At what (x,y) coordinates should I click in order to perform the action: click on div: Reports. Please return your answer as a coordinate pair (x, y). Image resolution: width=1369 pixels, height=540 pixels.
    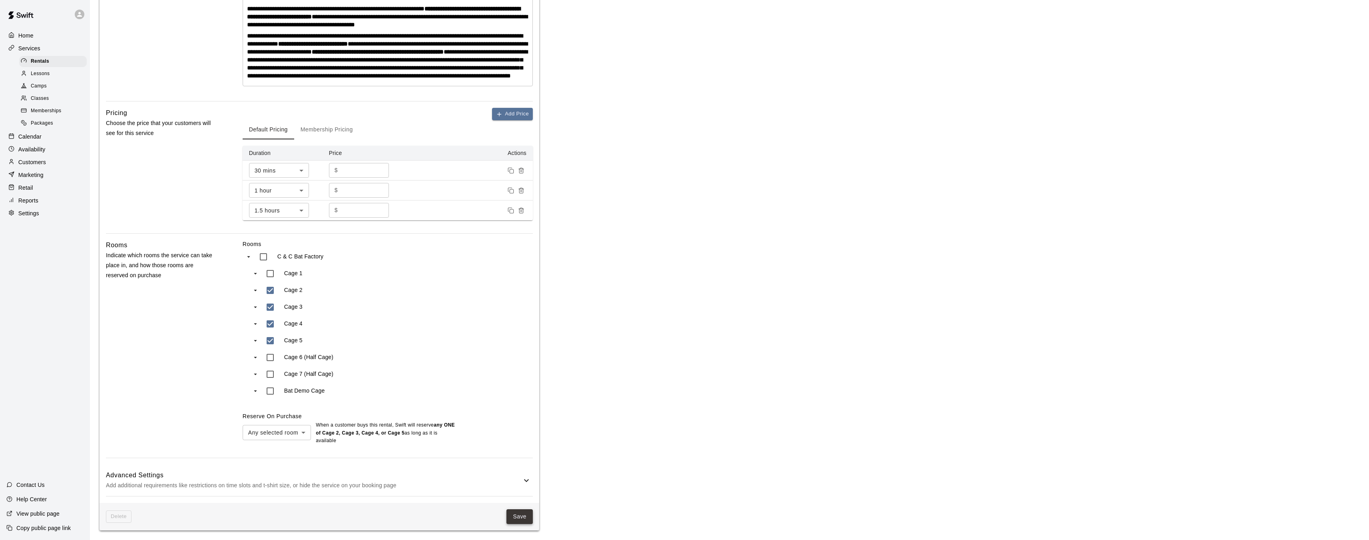
    Looking at the image, I should click on (45, 201).